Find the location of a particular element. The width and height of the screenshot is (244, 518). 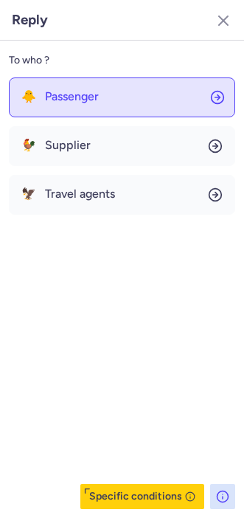

button: 🦅Travel agents is located at coordinates (122, 195).